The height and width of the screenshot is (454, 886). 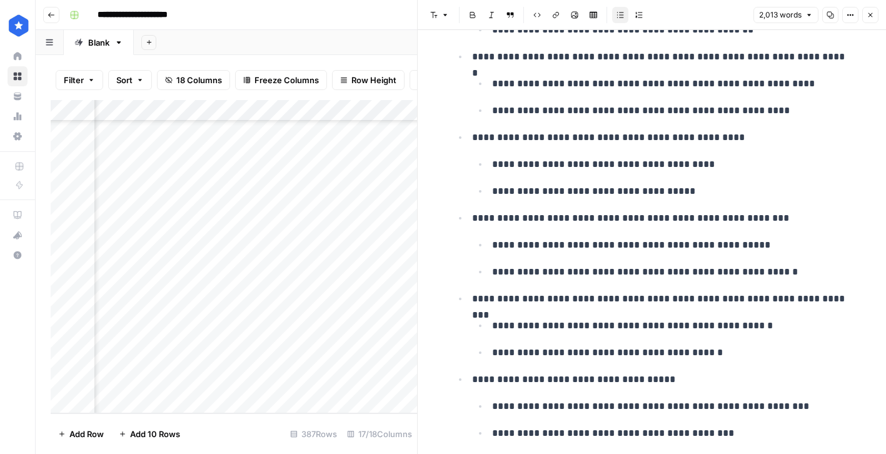 What do you see at coordinates (79, 80) in the screenshot?
I see `button: Filter` at bounding box center [79, 80].